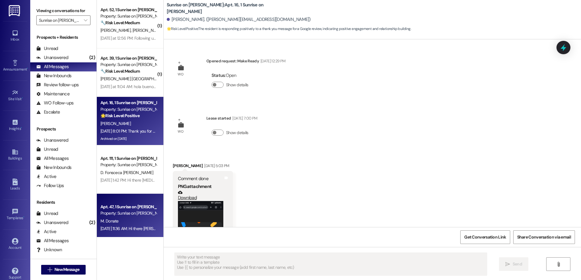 The width and height of the screenshot is (581, 280). I want to click on div: Escalate, so click(48, 112).